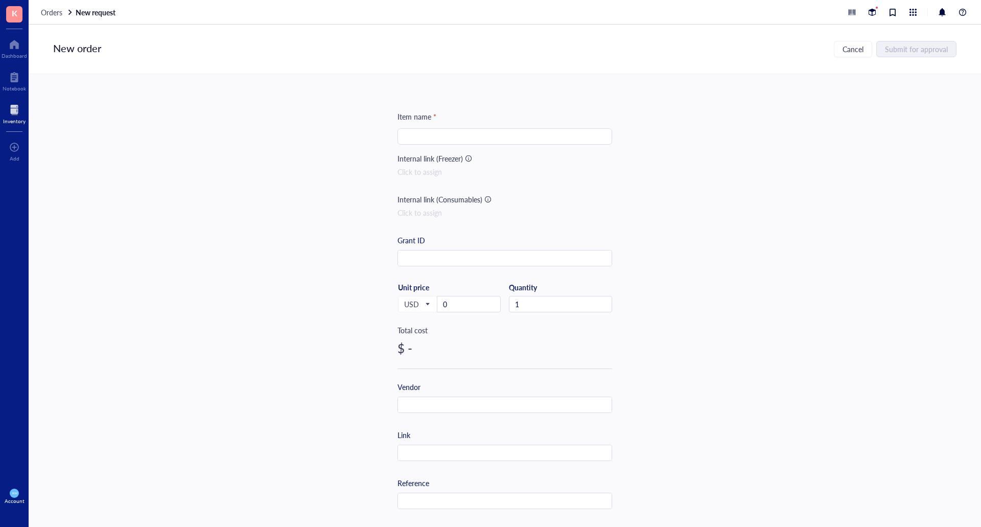  Describe the element at coordinates (57, 12) in the screenshot. I see `a: Orders` at that location.